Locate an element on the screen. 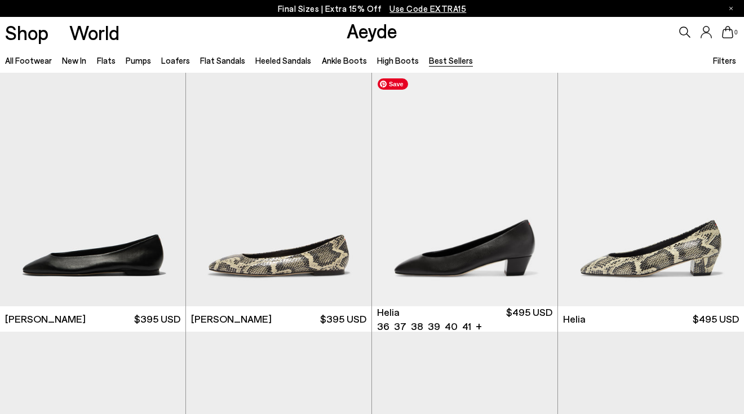  div: 1 / 6 is located at coordinates (464, 189).